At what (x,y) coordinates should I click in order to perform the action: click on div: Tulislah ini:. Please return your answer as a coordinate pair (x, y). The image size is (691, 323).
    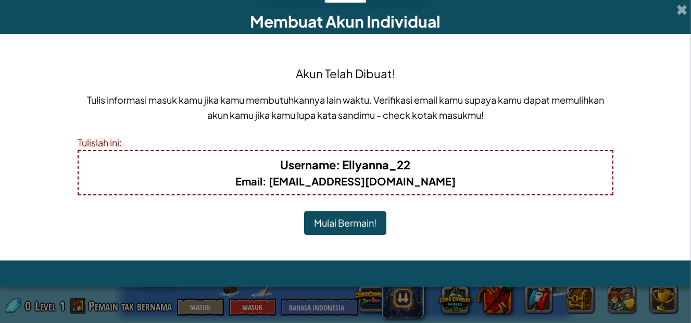
    Looking at the image, I should click on (346, 142).